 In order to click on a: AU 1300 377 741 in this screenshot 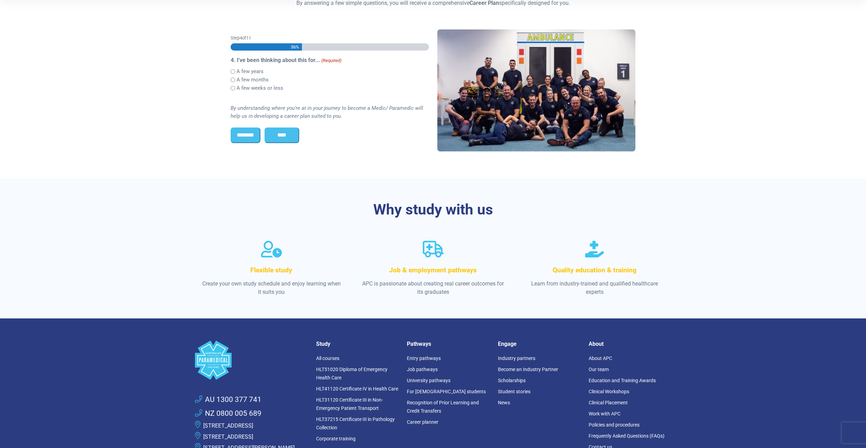, I will do `click(228, 399)`.